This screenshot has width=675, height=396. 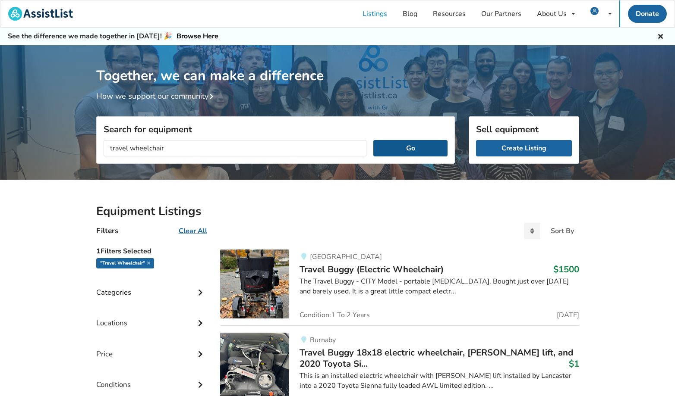 I want to click on h3: Sell equipment, so click(x=524, y=129).